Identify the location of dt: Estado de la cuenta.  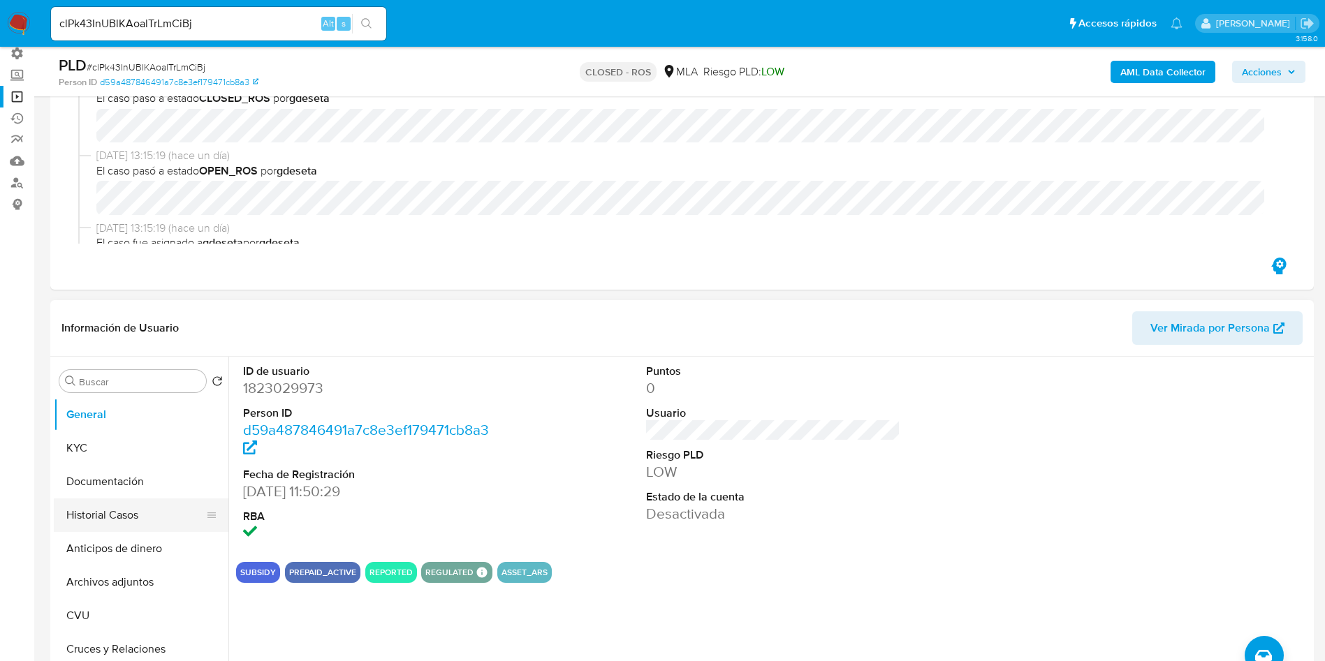
(773, 497).